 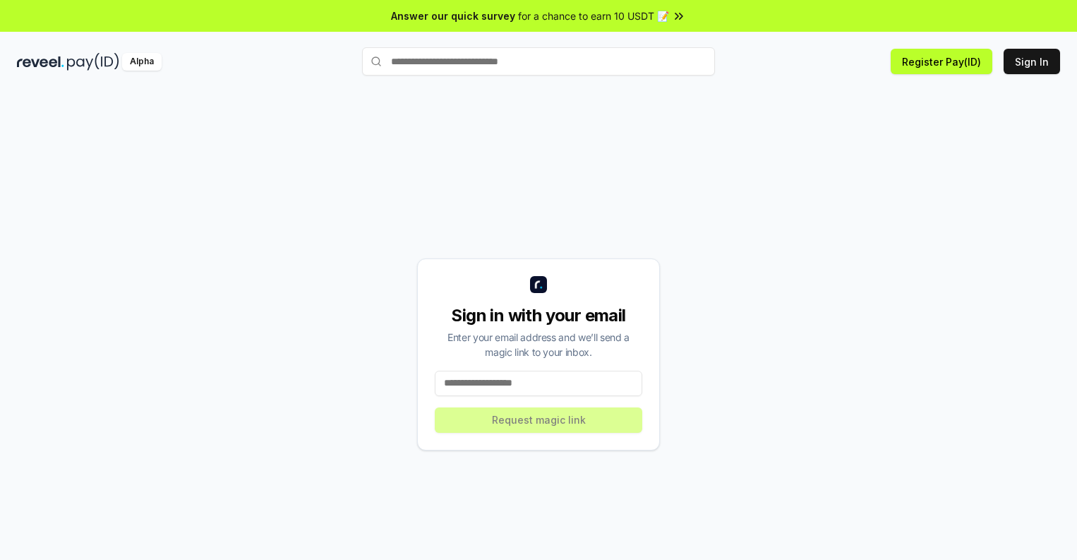 I want to click on div: Sign in with your email, so click(x=538, y=315).